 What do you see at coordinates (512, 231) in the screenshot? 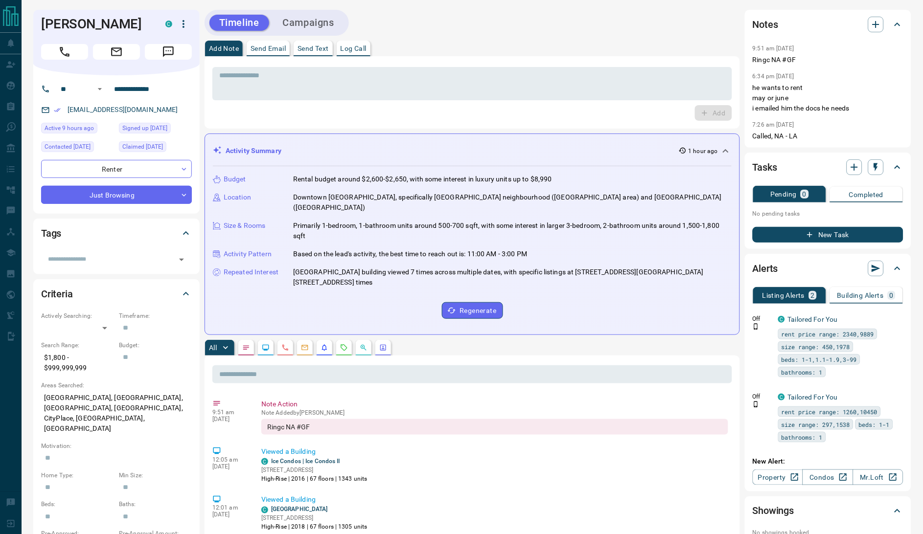
I see `p: Primarily 1-bedroom, 1-bathroom units around 500-700 sqft, with some interest in larger 3-bedroom...` at bounding box center [512, 231].